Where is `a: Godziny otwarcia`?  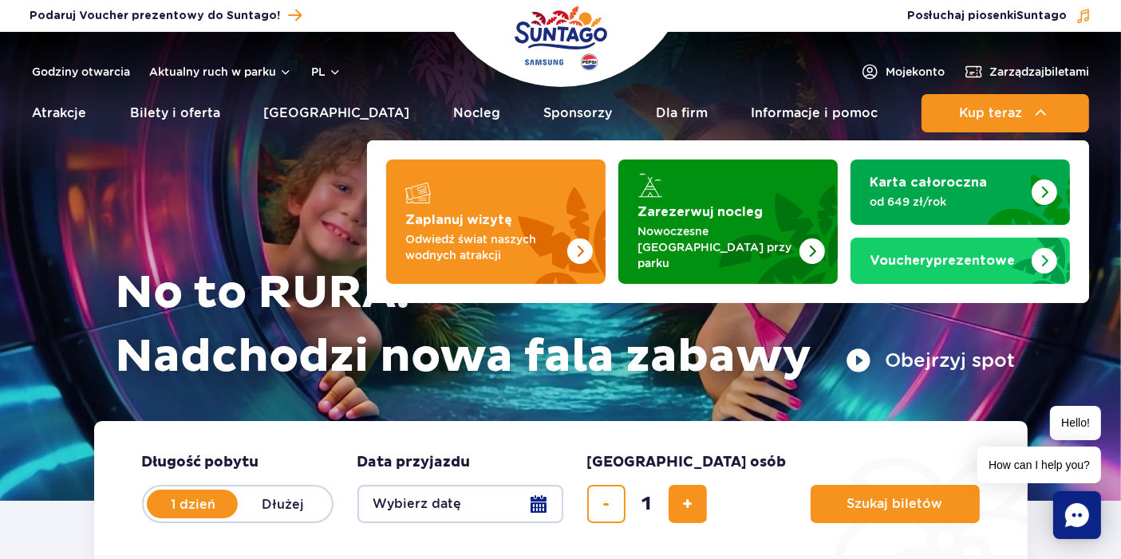
a: Godziny otwarcia is located at coordinates (81, 72).